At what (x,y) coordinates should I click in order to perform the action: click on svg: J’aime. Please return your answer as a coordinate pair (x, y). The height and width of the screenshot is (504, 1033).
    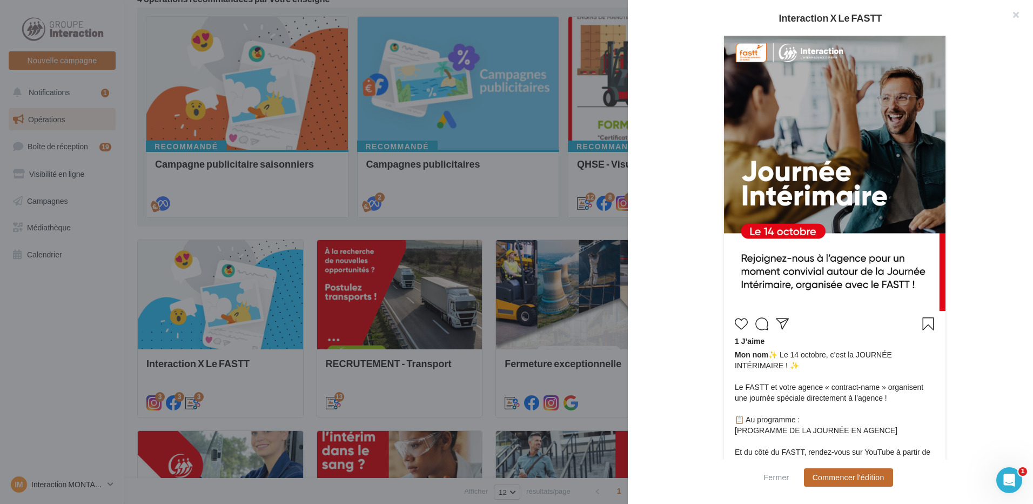
    Looking at the image, I should click on (742, 324).